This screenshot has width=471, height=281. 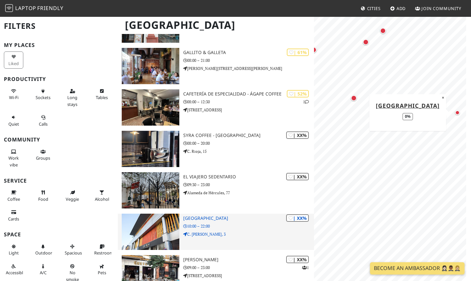 What do you see at coordinates (249, 193) in the screenshot?
I see `p: Alameda de Hércules, 77` at bounding box center [249, 193].